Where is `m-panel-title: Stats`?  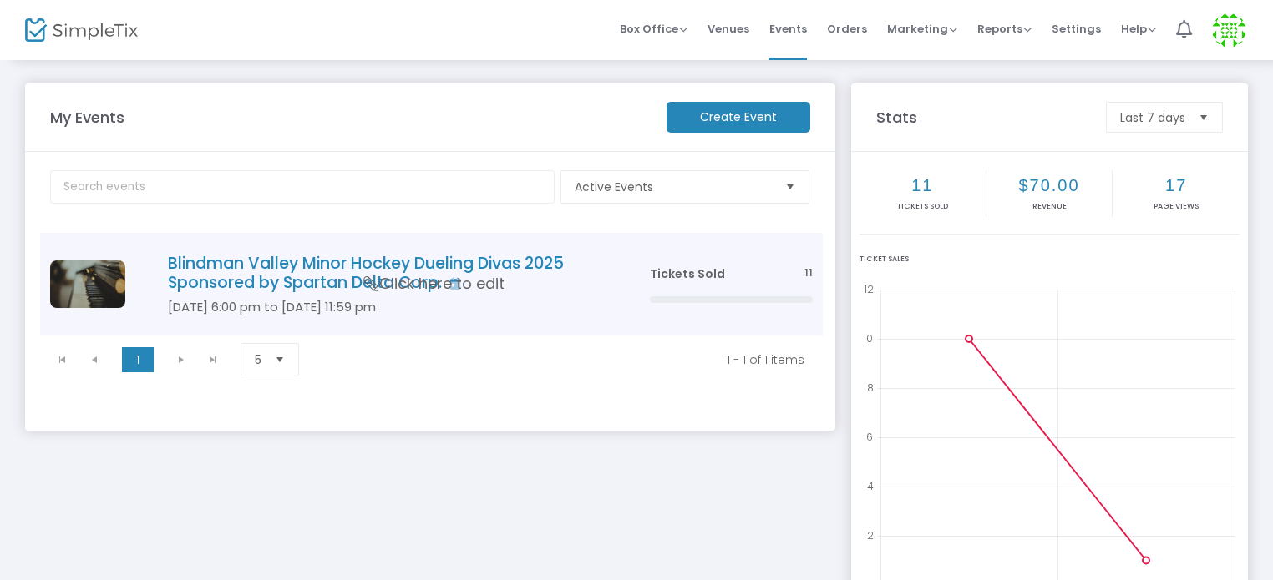 m-panel-title: Stats is located at coordinates (982, 117).